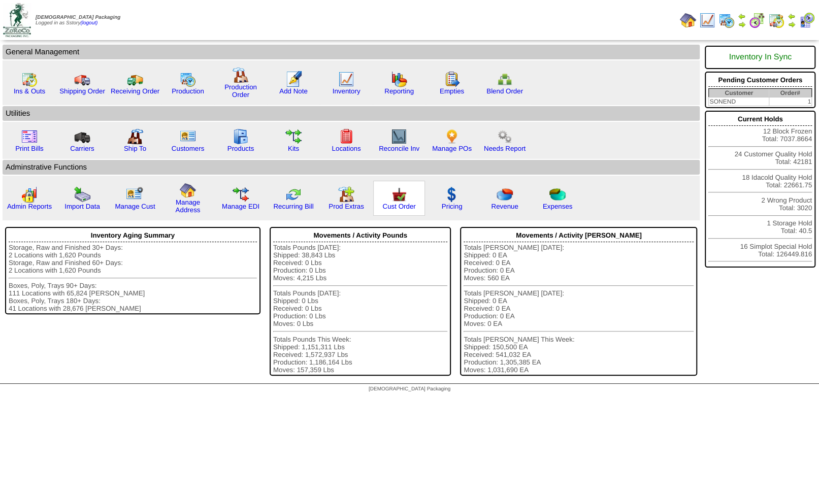 Image resolution: width=819 pixels, height=496 pixels. Describe the element at coordinates (558, 206) in the screenshot. I see `a: Expenses` at that location.